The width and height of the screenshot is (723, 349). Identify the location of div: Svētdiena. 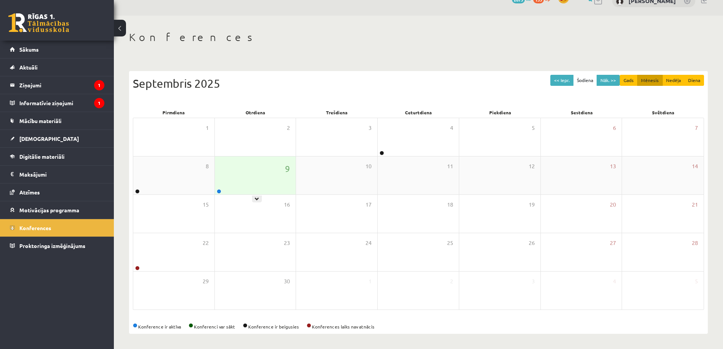
(663, 112).